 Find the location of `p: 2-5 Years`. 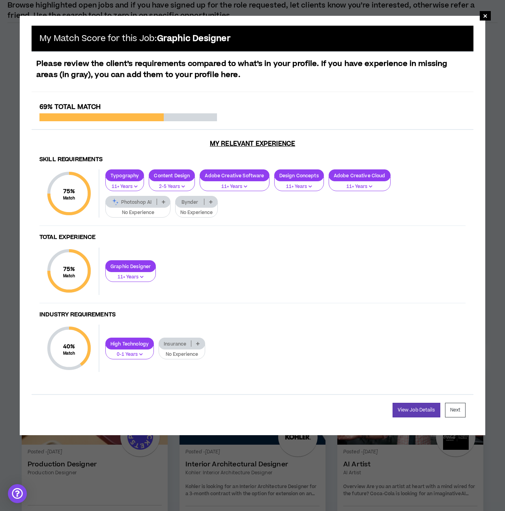

p: 2-5 Years is located at coordinates (172, 187).